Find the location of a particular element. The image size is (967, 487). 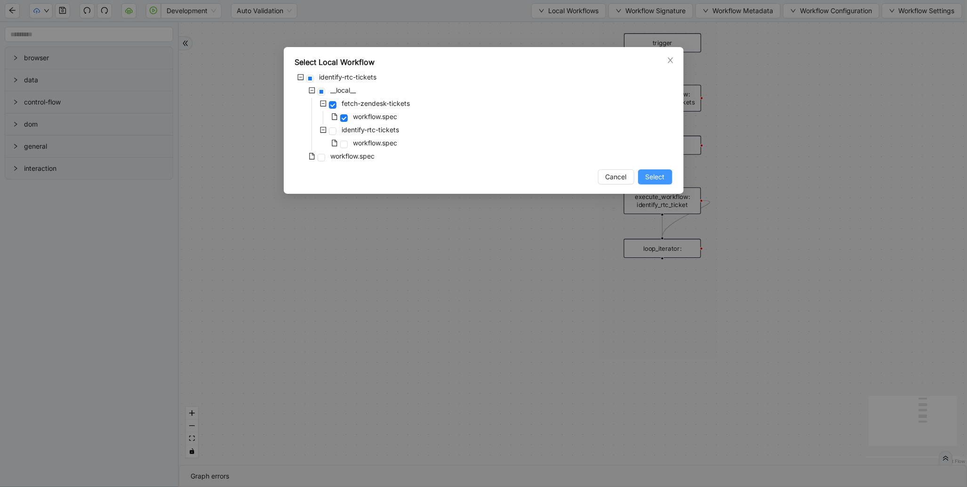

button: Cancel is located at coordinates (616, 177).